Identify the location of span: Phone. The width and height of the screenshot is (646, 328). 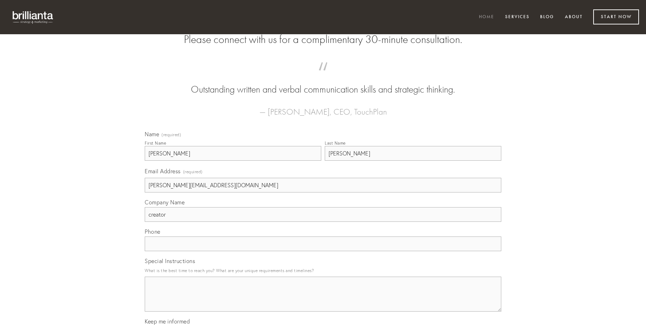
(152, 232).